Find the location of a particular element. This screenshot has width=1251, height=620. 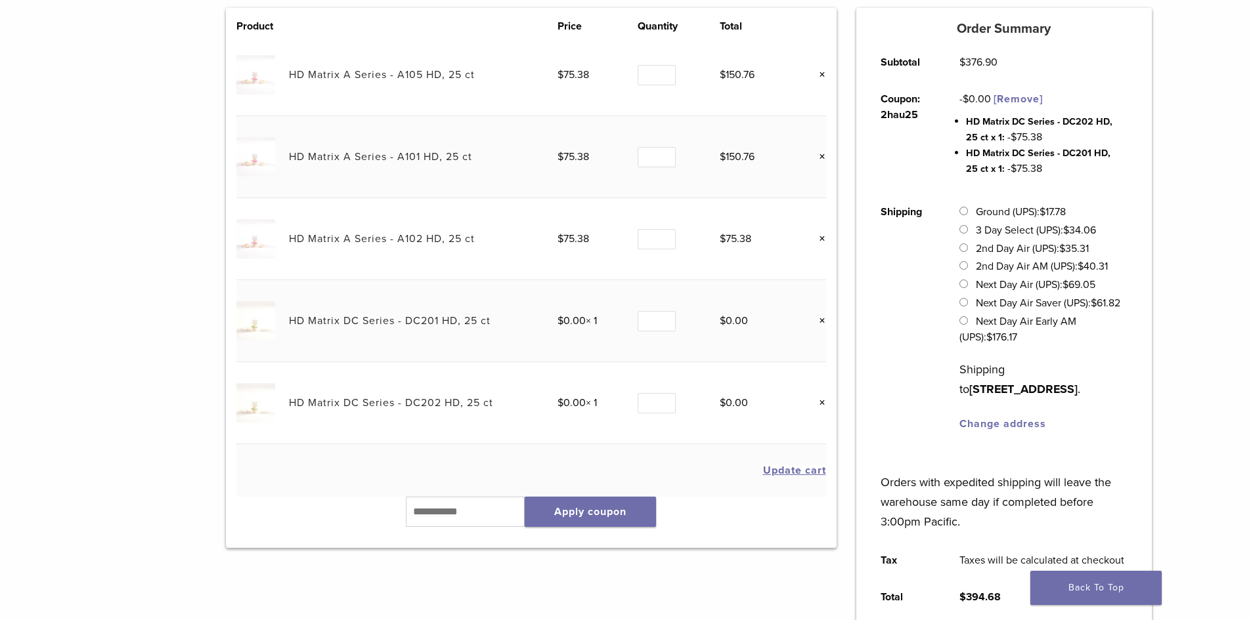

bdi: 394.68 is located at coordinates (979, 597).